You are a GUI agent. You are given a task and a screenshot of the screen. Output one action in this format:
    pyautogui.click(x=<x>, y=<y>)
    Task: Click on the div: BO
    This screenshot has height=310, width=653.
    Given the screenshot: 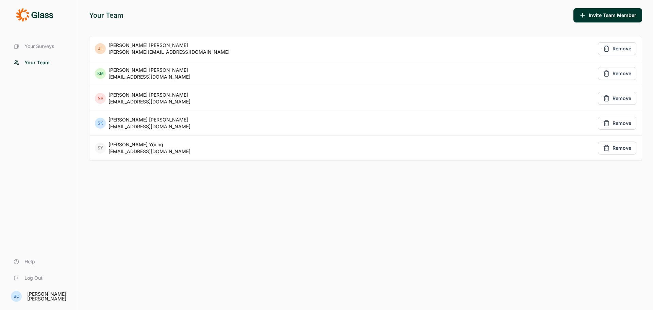 What is the action you would take?
    pyautogui.click(x=16, y=296)
    